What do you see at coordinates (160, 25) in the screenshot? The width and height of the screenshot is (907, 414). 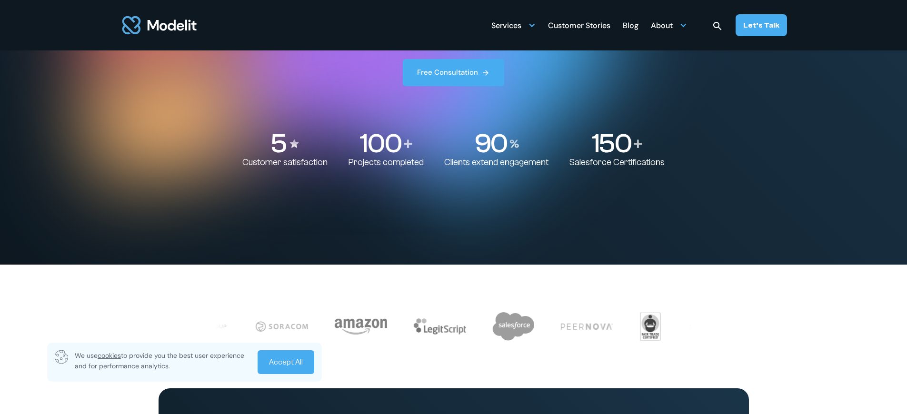 I see `a: home` at bounding box center [160, 25].